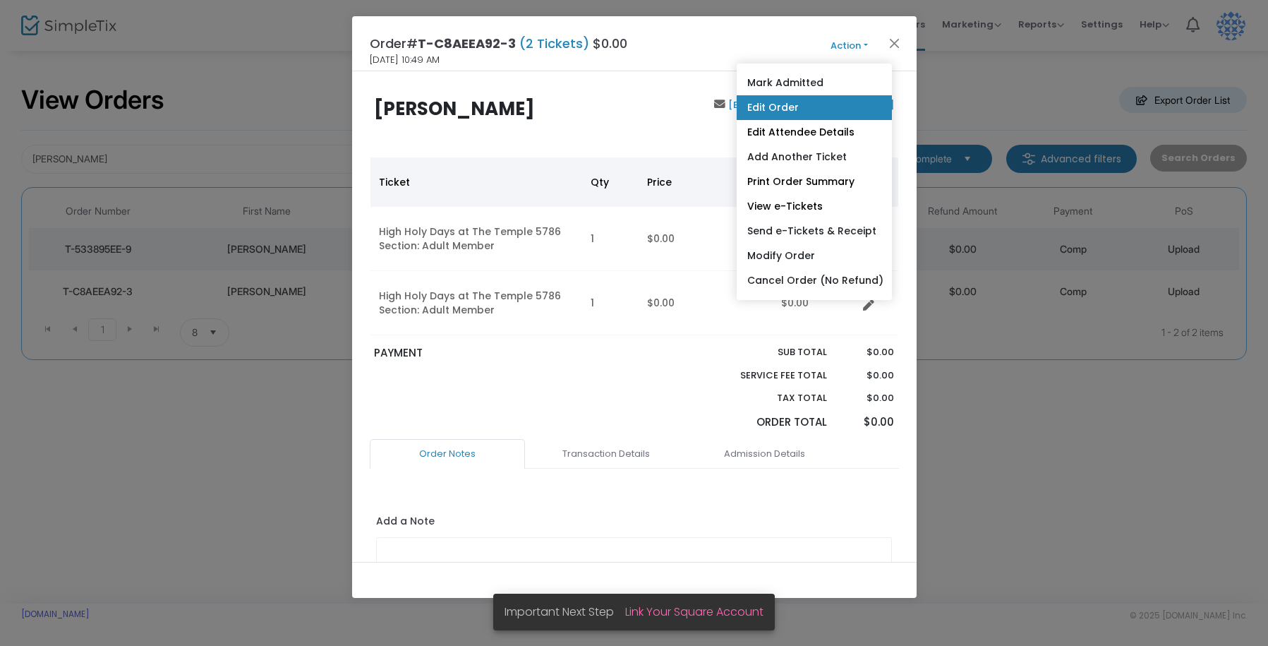 This screenshot has height=646, width=1268. What do you see at coordinates (606, 454) in the screenshot?
I see `a: Transaction Details` at bounding box center [606, 454].